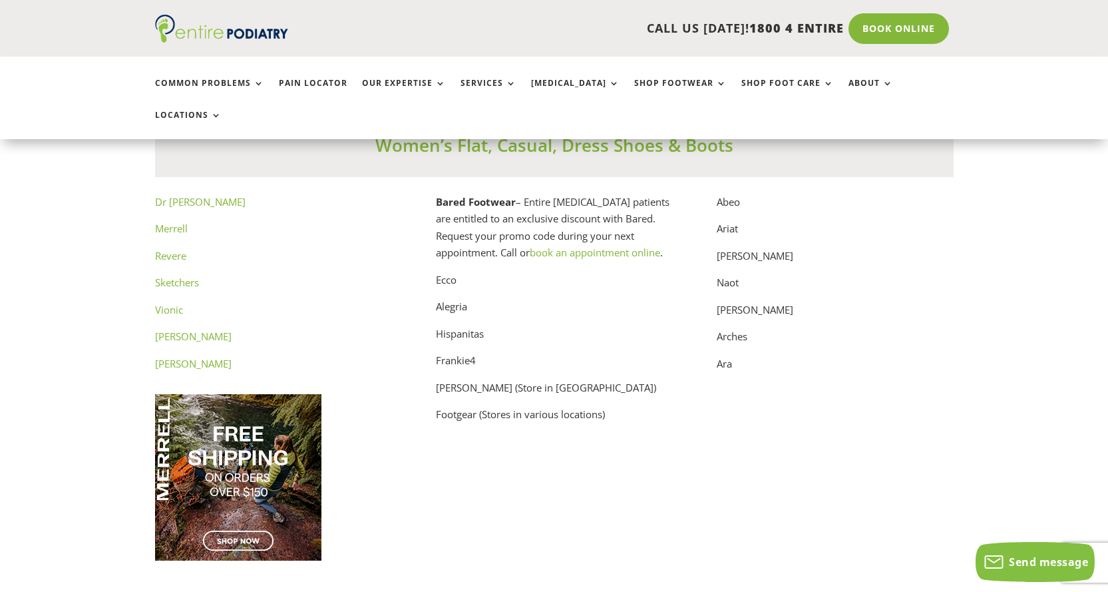  Describe the element at coordinates (835, 287) in the screenshot. I see `p: Naot` at that location.